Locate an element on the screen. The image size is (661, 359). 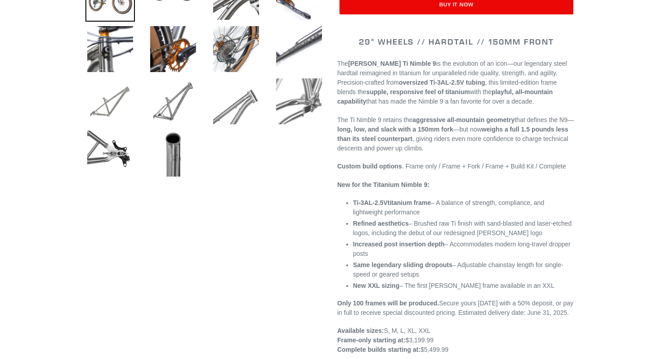
p: . Frame only / Frame + Fork / Frame + Build Kit / Complete is located at coordinates (457, 166).